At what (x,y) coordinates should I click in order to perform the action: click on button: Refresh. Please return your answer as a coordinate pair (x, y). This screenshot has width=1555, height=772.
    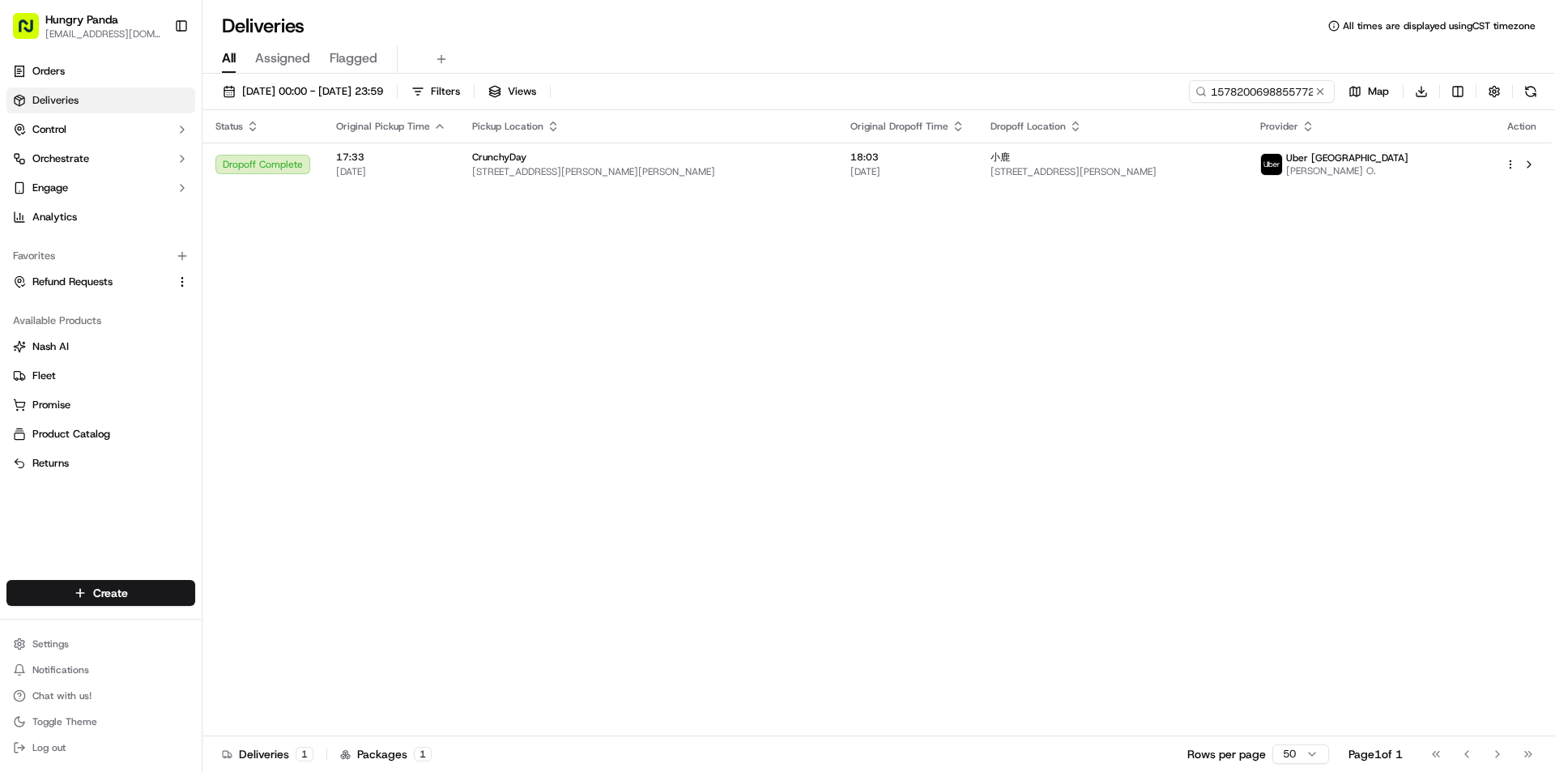
    Looking at the image, I should click on (1531, 92).